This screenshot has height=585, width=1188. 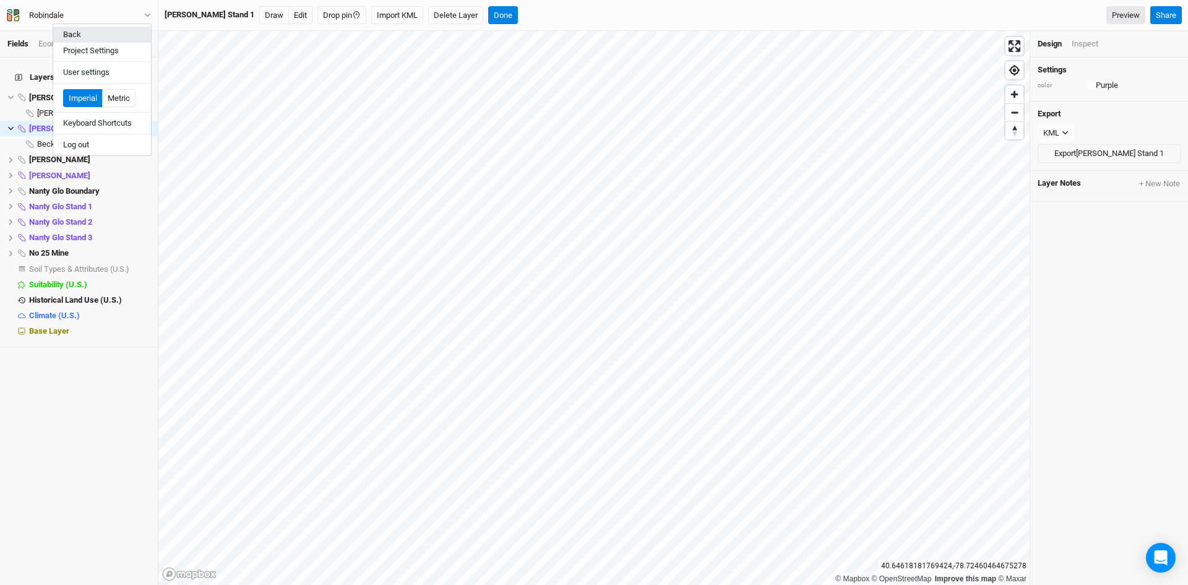 I want to click on div: Design, so click(x=1049, y=44).